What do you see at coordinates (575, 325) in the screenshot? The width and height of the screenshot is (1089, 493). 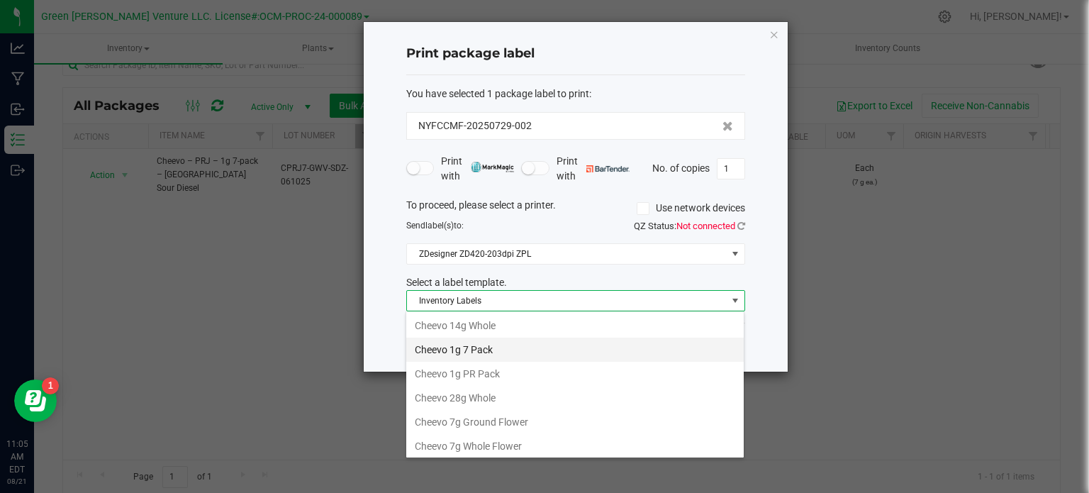 I see `li: Cheevo 14g Whole` at bounding box center [575, 325].